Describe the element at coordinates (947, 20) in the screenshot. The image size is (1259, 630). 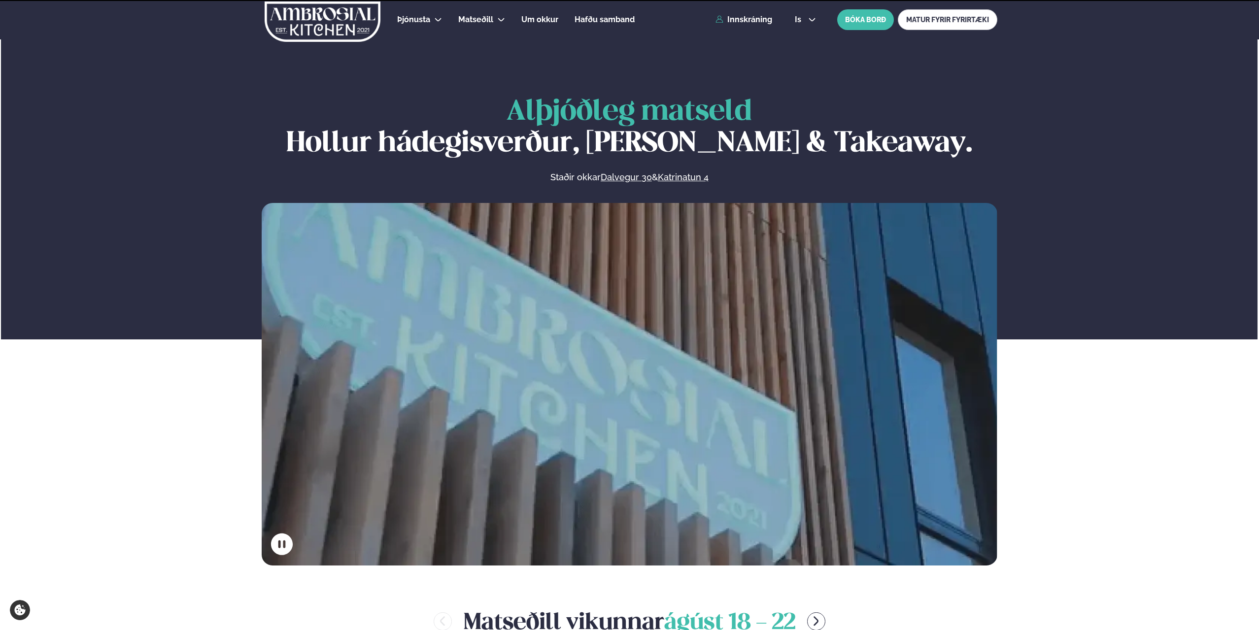
I see `a: MATUR FYRIR FYRIRTÆKI` at that location.